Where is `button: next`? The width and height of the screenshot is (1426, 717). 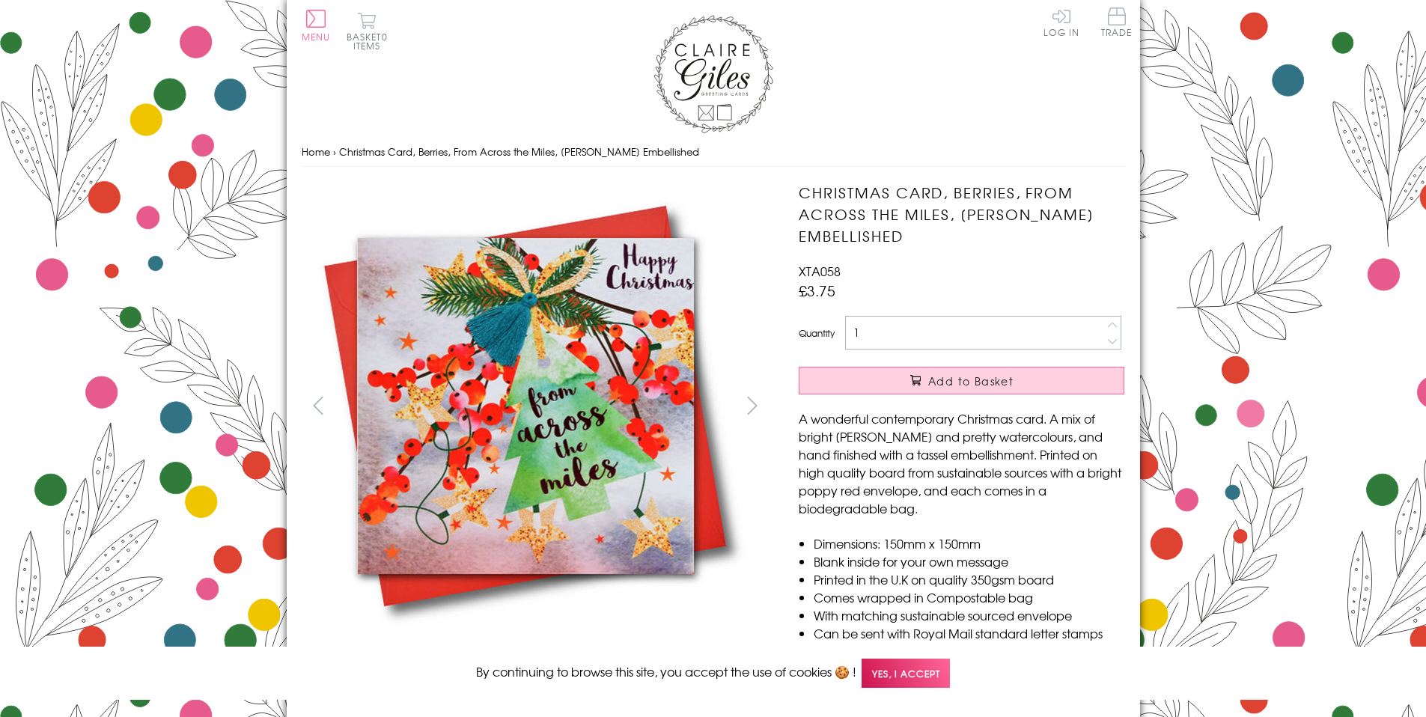
button: next is located at coordinates (752, 405).